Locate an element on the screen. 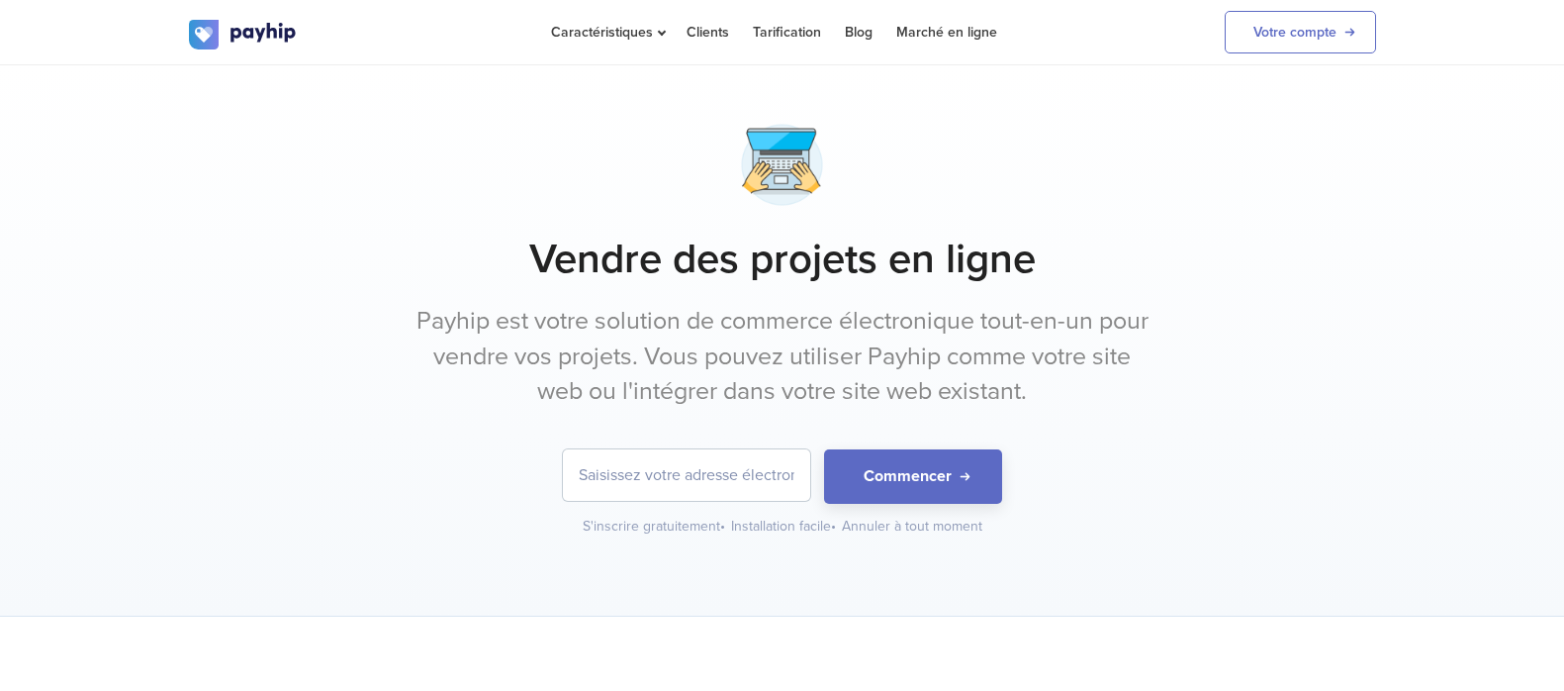 Image resolution: width=1564 pixels, height=691 pixels. img: logo.svg is located at coordinates (243, 35).